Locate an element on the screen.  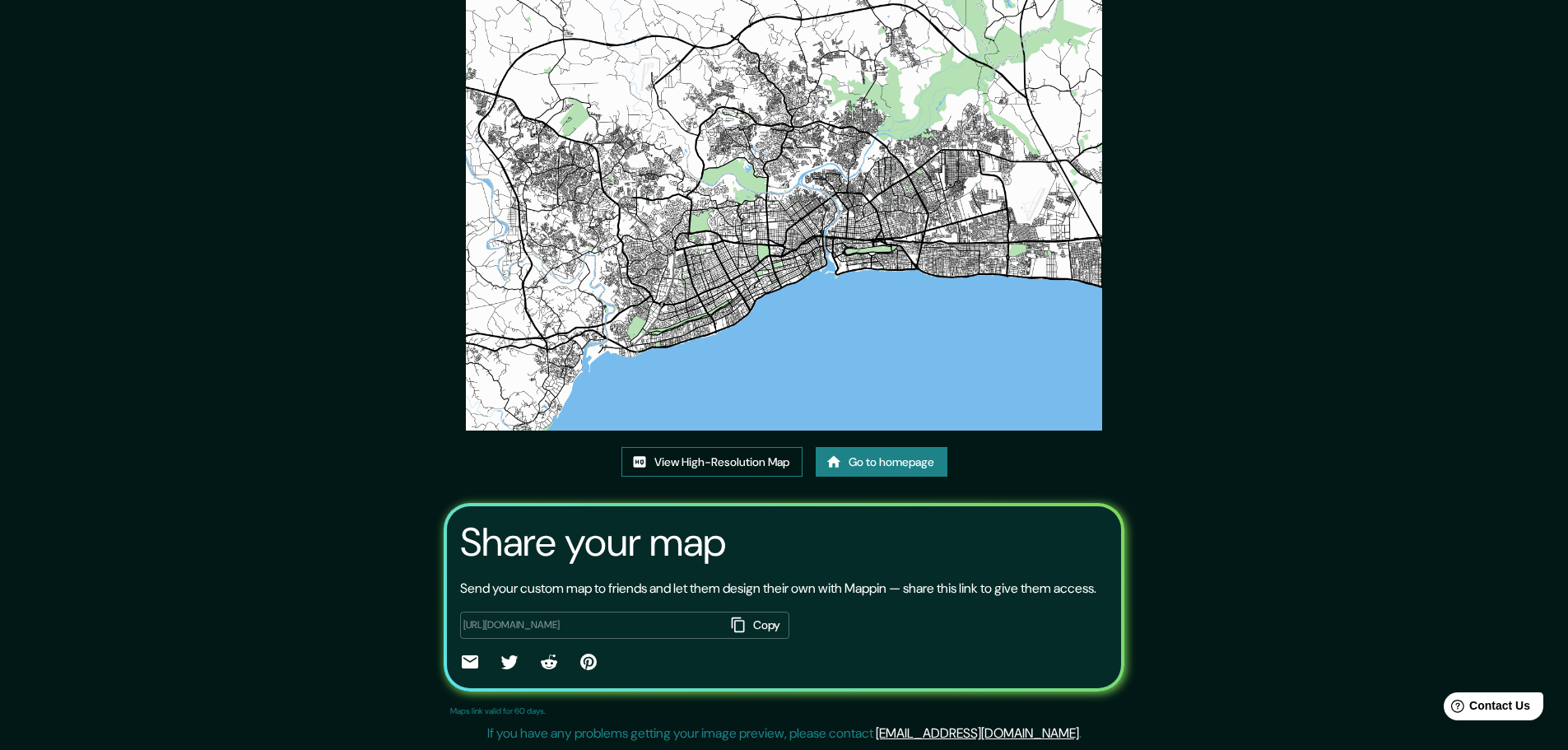
a: View High-Resolution Map is located at coordinates (712, 462).